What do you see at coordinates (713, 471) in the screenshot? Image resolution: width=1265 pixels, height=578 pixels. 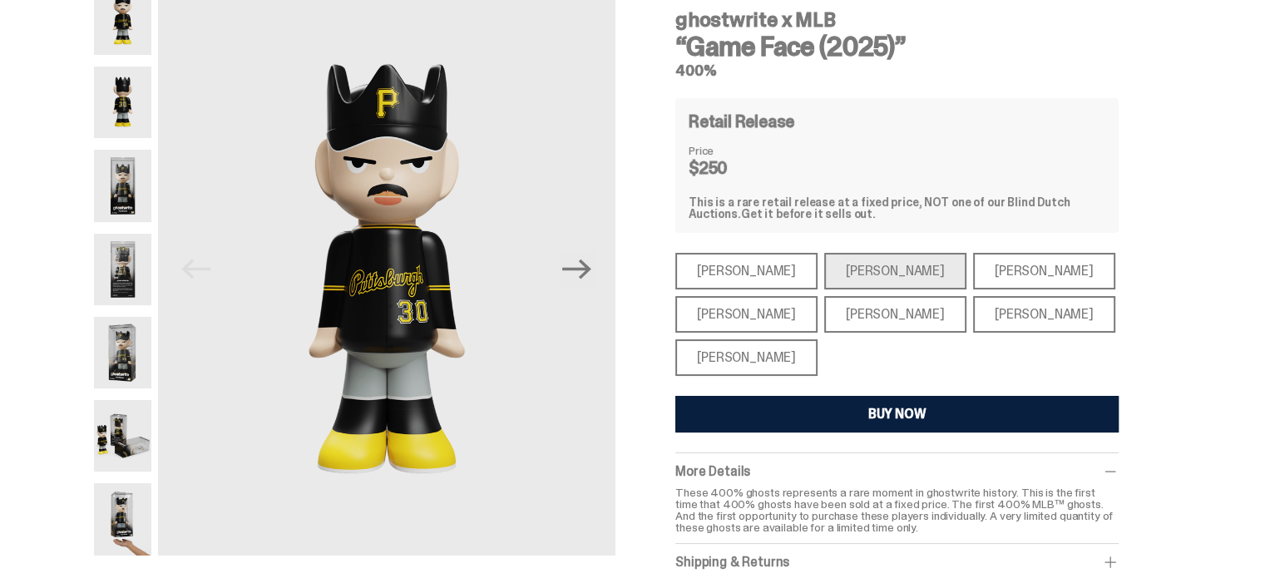 I see `span: More Details` at bounding box center [713, 471].